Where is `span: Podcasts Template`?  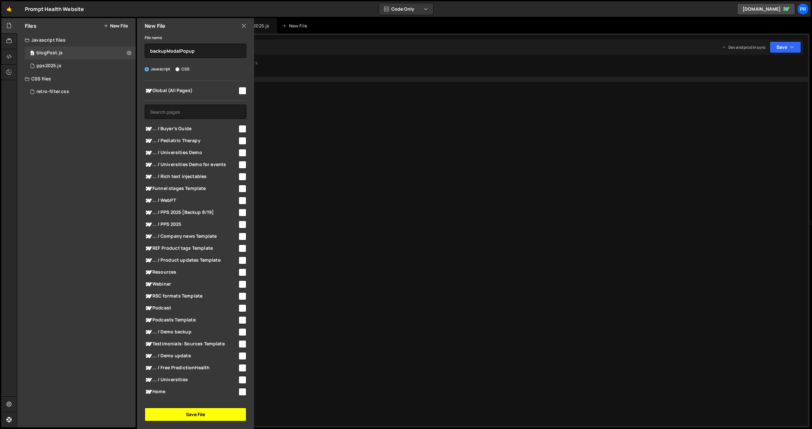
span: Podcasts Template is located at coordinates (191, 320).